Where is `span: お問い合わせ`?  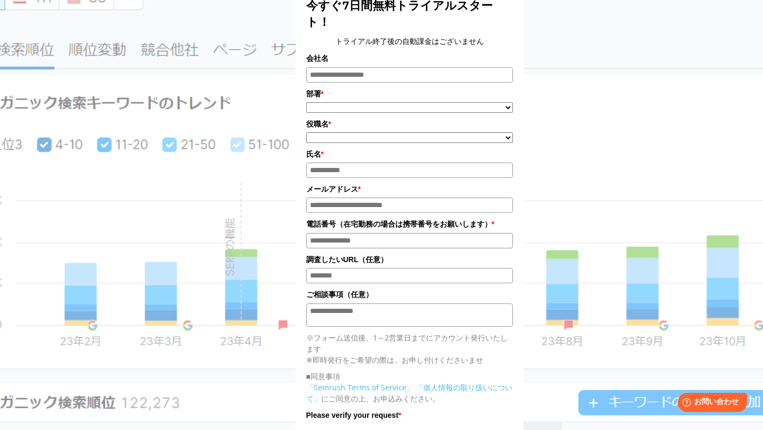
span: お問い合わせ is located at coordinates (48, 13).